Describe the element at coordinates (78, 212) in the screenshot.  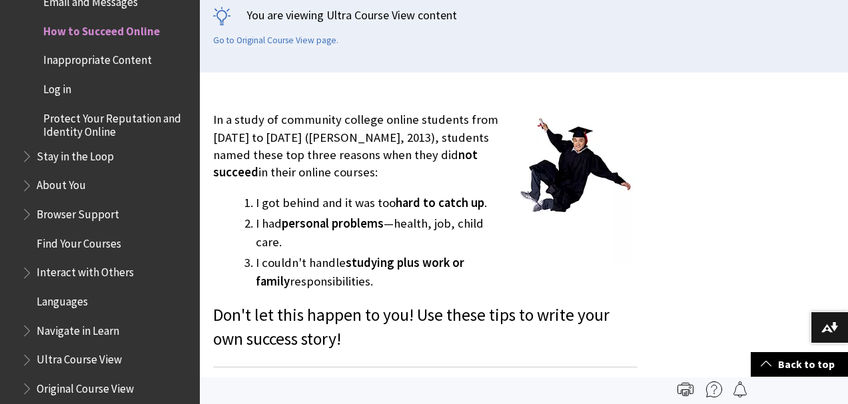
I see `span: Browser Support` at that location.